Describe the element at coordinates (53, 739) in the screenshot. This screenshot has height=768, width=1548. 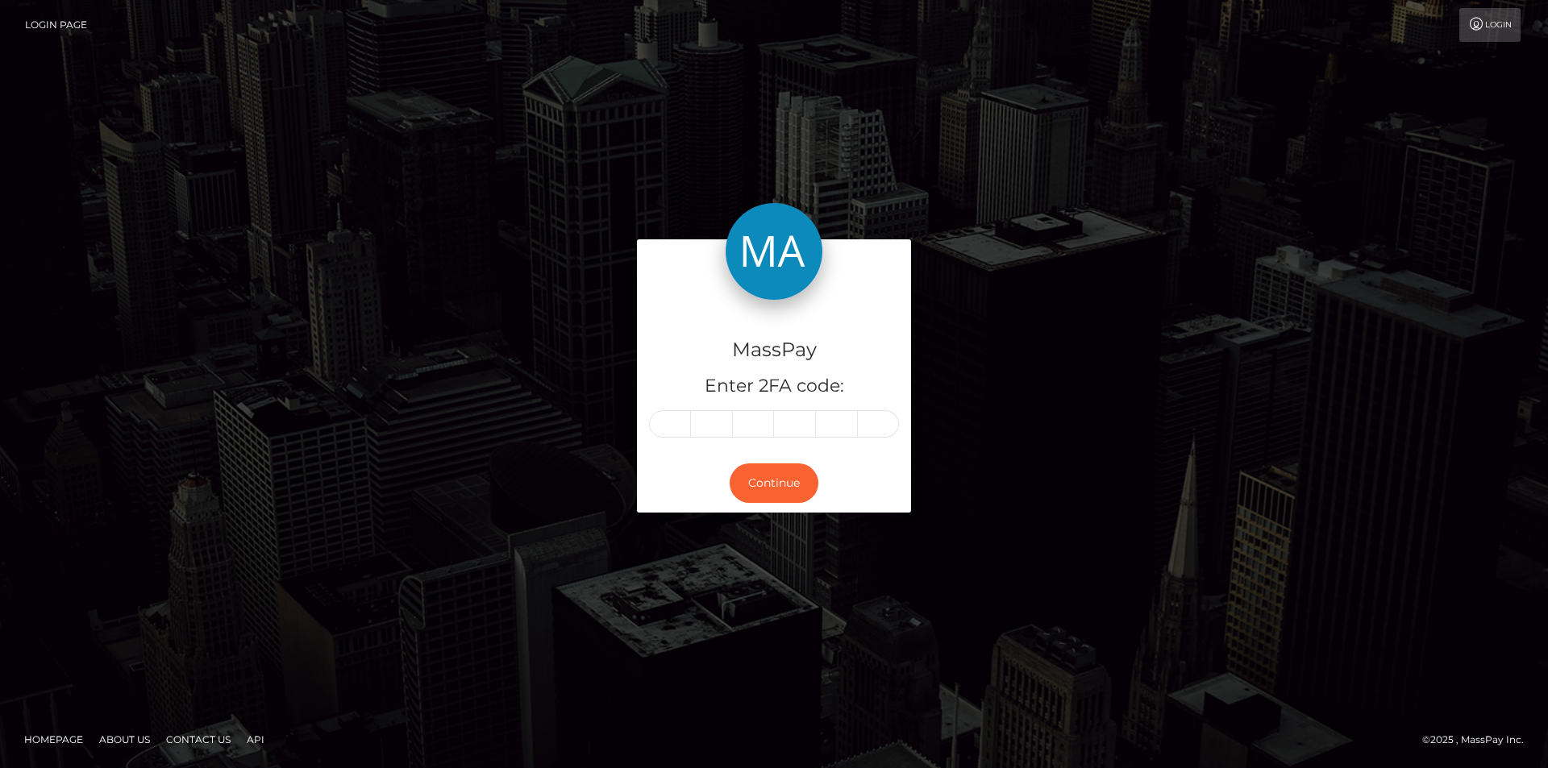
I see `a: Homepage` at that location.